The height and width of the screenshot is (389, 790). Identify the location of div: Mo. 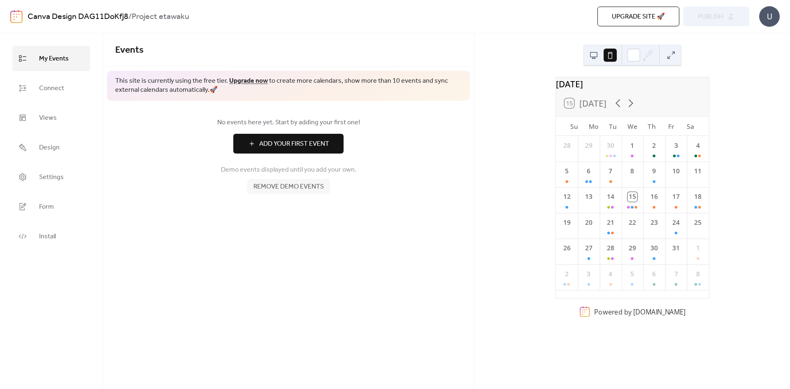
(593, 126).